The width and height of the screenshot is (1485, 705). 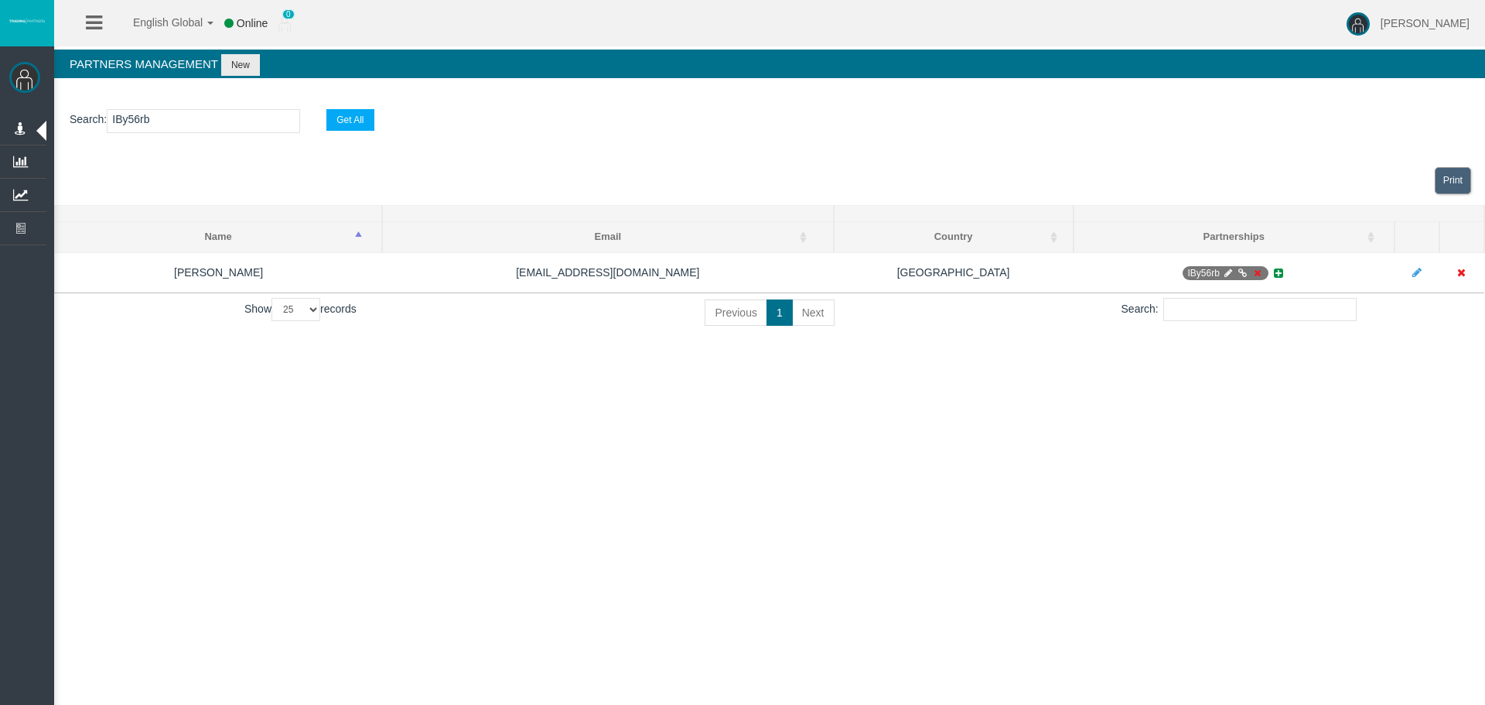 What do you see at coordinates (219, 237) in the screenshot?
I see `th: Name: activate to sort column descending` at bounding box center [219, 237].